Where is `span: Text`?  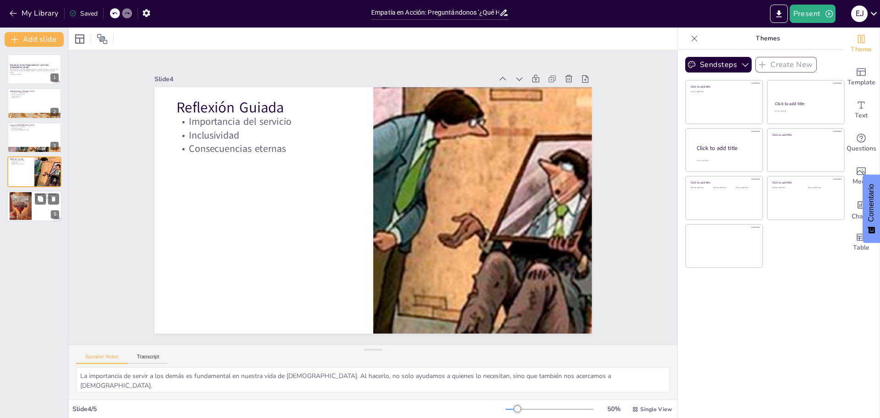
span: Text is located at coordinates (862, 116).